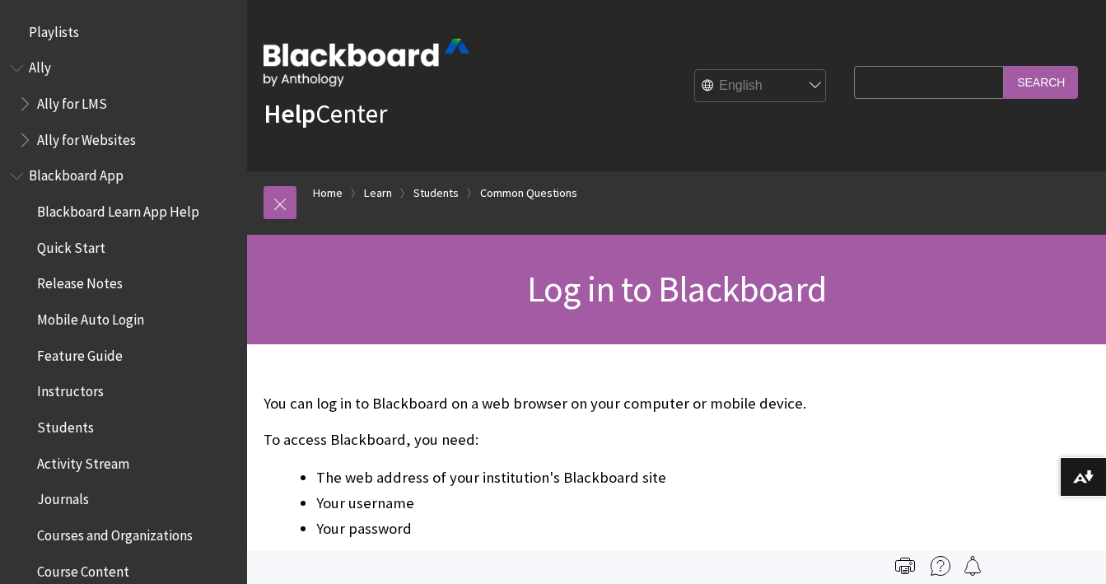  What do you see at coordinates (676, 288) in the screenshot?
I see `span: Log in to Blackboard` at bounding box center [676, 288].